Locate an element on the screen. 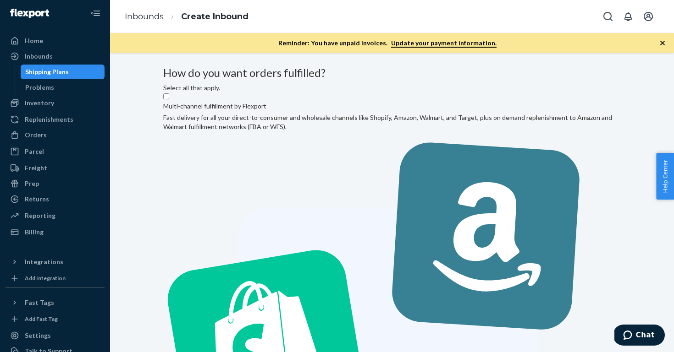 The height and width of the screenshot is (352, 674). button: Open account menu is located at coordinates (648, 16).